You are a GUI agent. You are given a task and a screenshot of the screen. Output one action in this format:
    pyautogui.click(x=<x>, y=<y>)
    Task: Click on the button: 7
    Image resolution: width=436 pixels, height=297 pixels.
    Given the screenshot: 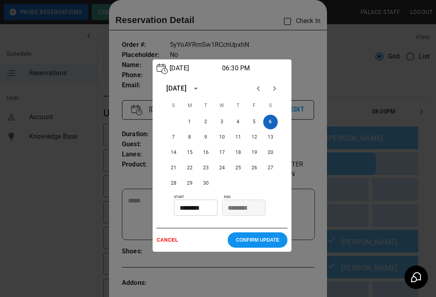 What is the action you would take?
    pyautogui.click(x=174, y=137)
    